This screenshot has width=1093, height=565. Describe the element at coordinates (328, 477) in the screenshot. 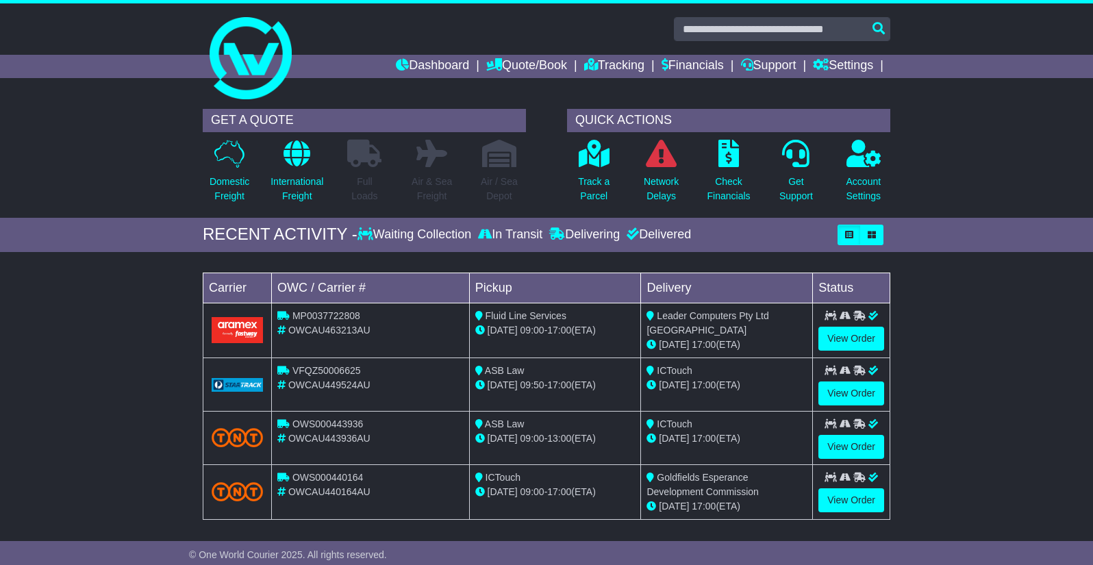

I see `span: OWS000440164` at that location.